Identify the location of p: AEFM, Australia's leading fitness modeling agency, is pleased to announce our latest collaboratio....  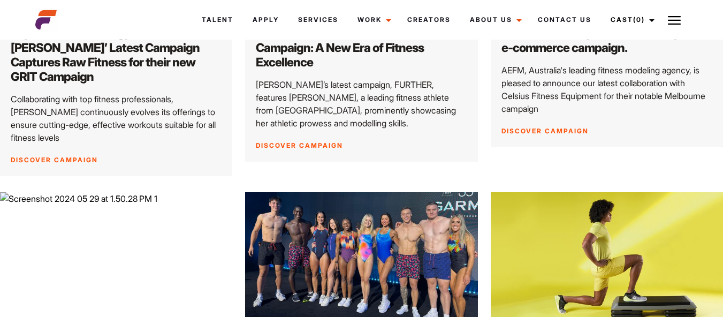
(607, 89).